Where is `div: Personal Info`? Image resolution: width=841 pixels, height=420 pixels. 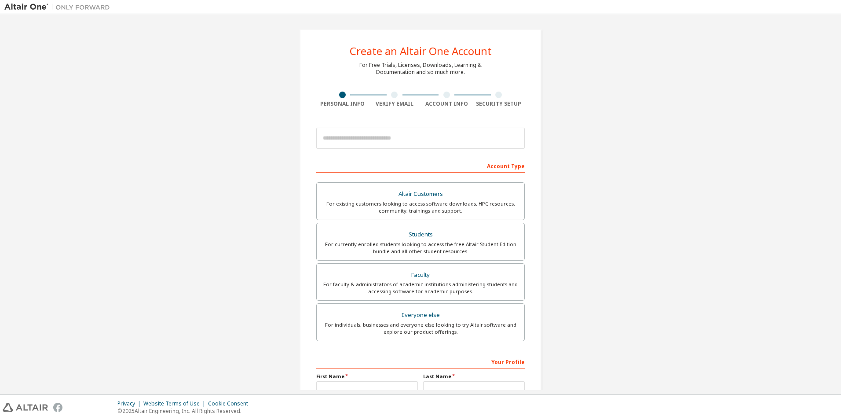 div: Personal Info is located at coordinates (342, 104).